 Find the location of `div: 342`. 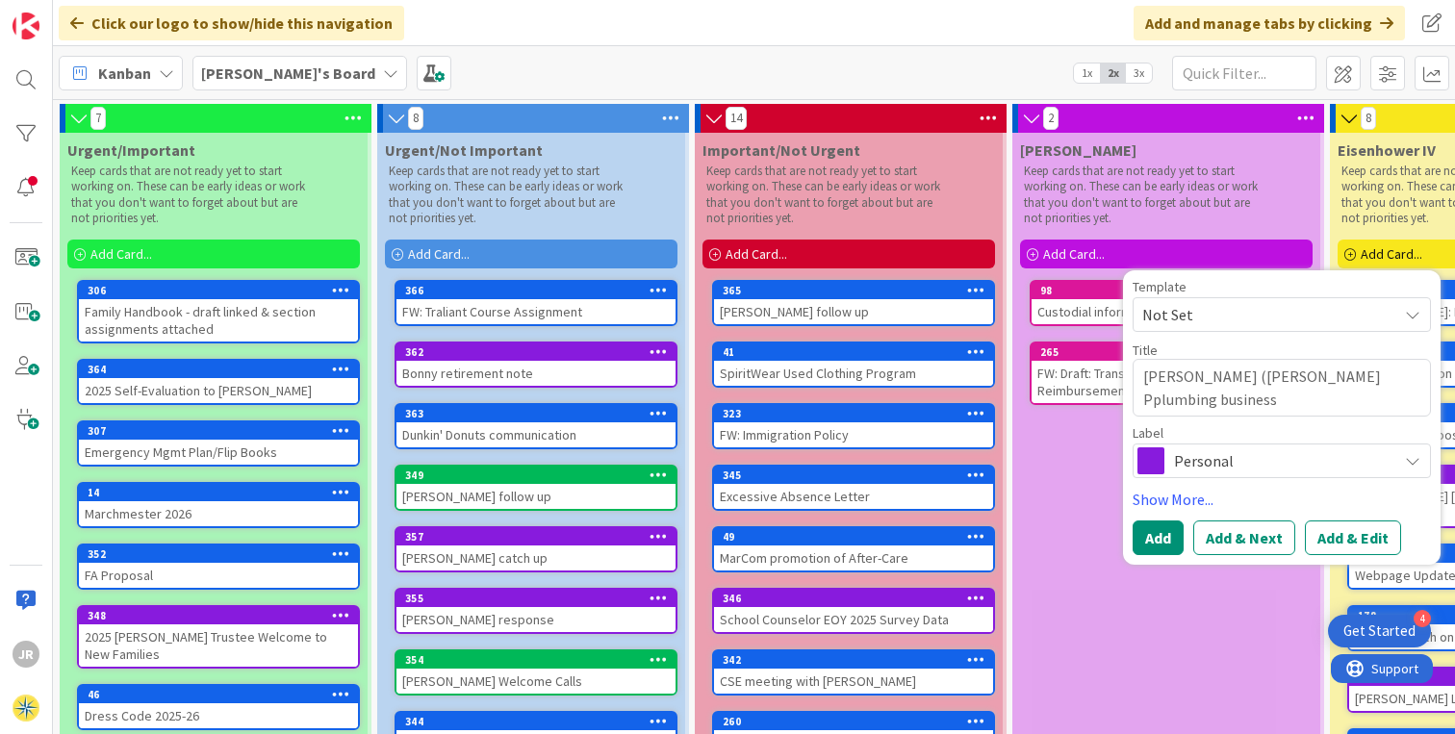

div: 342 is located at coordinates (854, 660).